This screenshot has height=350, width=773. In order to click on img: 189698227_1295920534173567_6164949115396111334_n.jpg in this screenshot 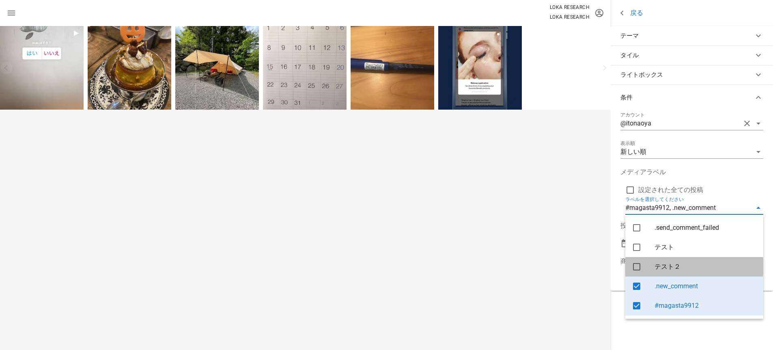, I will do `click(217, 68)`.